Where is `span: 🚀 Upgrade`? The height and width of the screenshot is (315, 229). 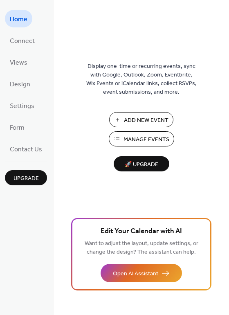
span: 🚀 Upgrade is located at coordinates (142, 164).